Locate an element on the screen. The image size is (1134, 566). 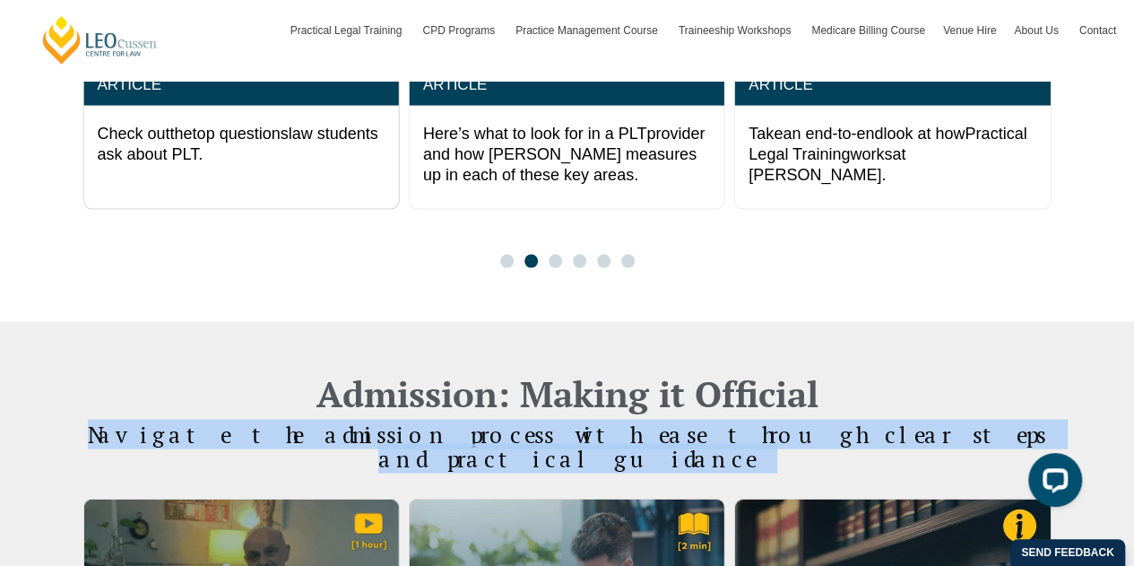
button: Open LiveChat chat widget is located at coordinates (41, 34).